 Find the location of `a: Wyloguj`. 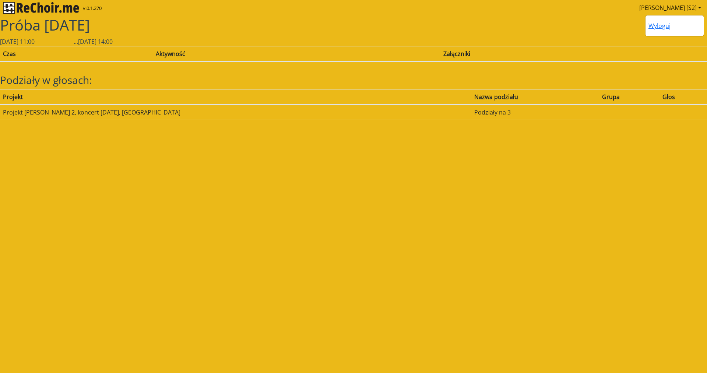

a: Wyloguj is located at coordinates (660, 26).